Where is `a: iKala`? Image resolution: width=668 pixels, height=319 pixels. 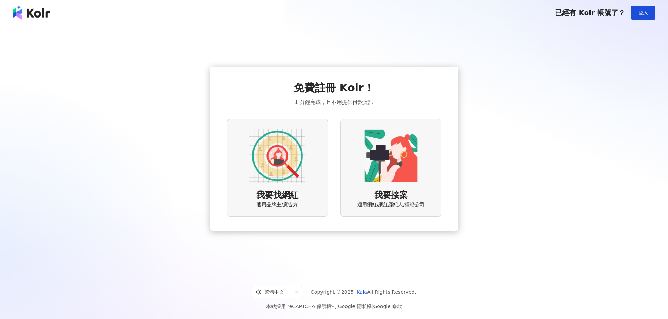 a: iKala is located at coordinates (361, 292).